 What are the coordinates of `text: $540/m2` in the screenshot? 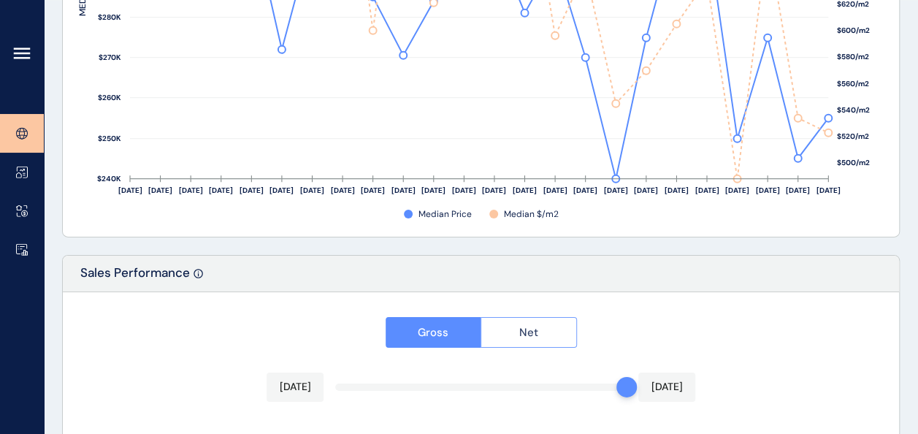 It's located at (853, 110).